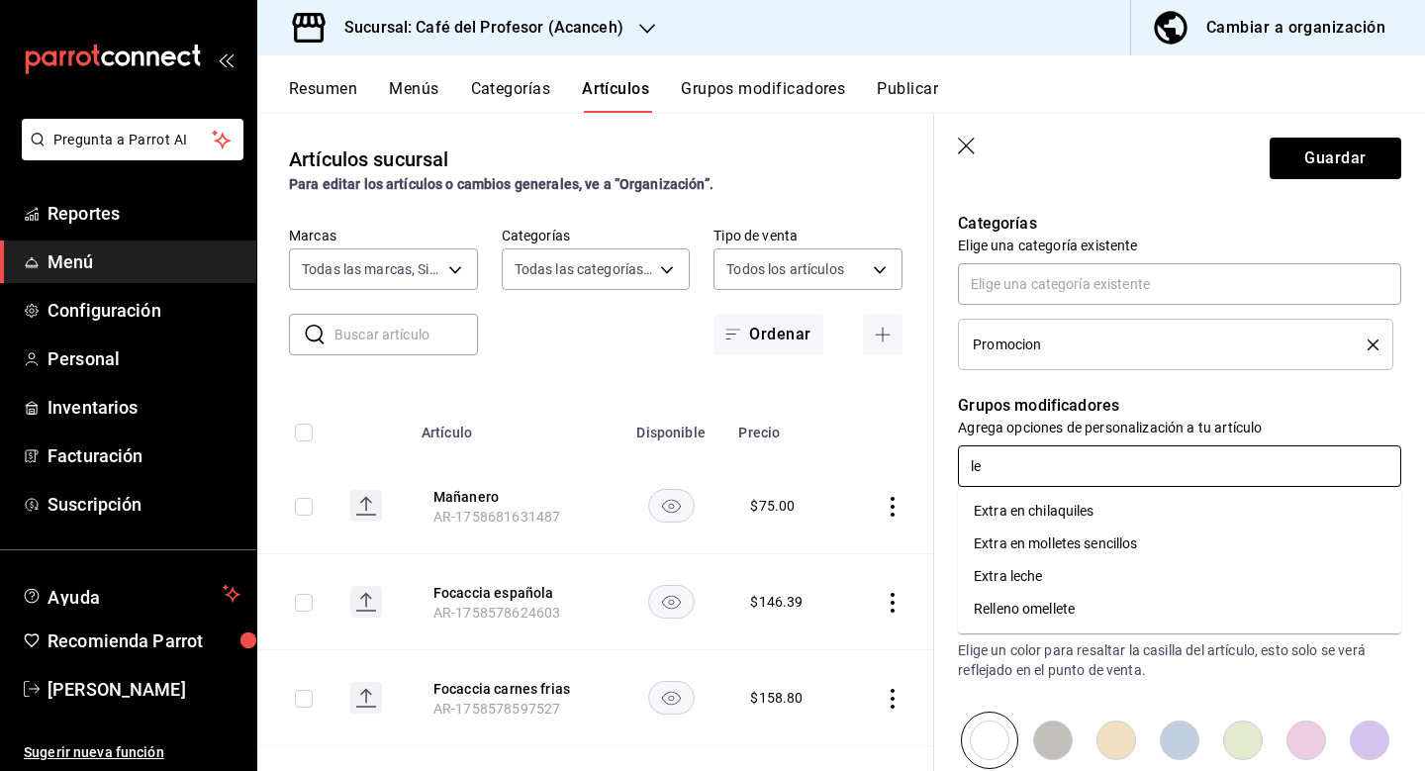 The height and width of the screenshot is (771, 1425). I want to click on strong: Para editar los artículos o cambios generales, ve a “Organización”., so click(501, 184).